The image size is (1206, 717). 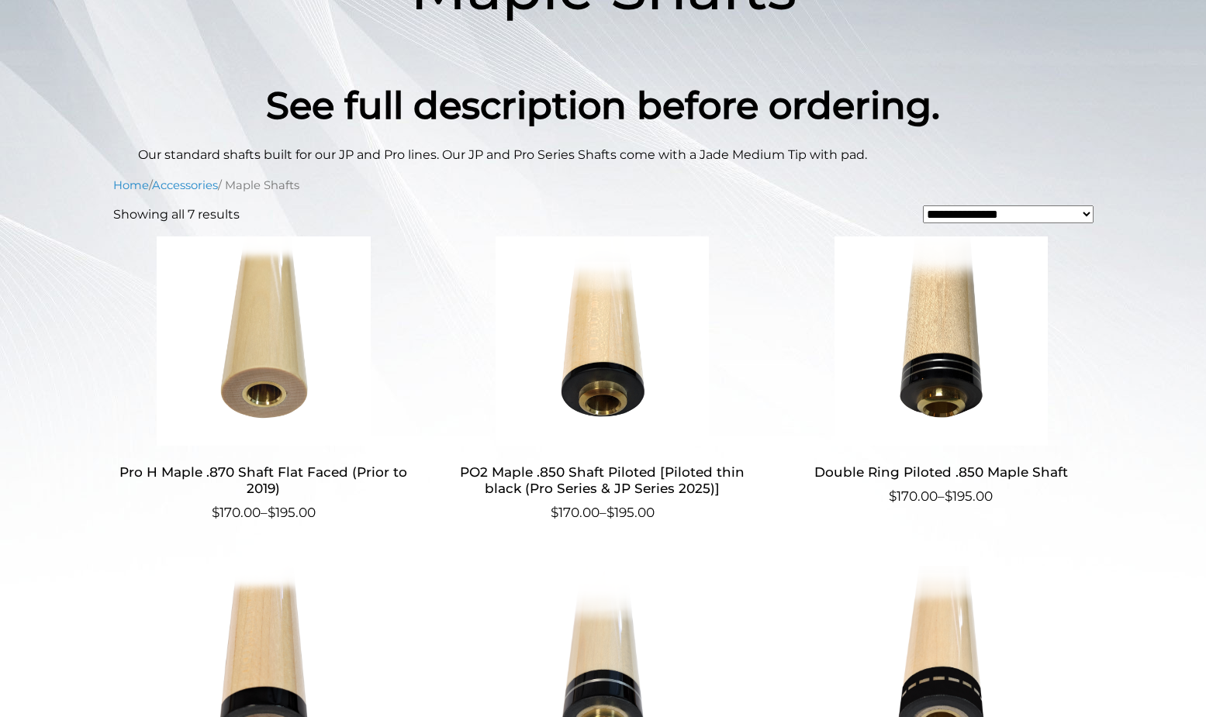 I want to click on img: Pro H Maple .870 Shaft Flat Faced (Prior to 2019), so click(x=264, y=341).